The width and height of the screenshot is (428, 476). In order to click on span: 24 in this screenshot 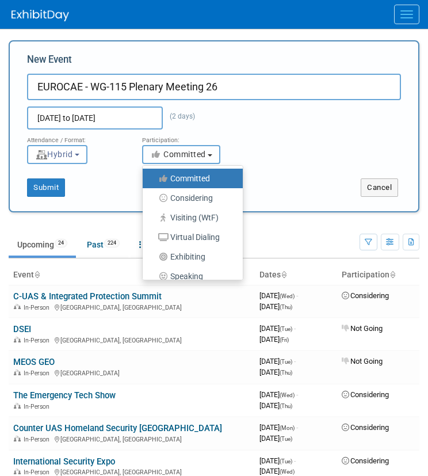, I will do `click(61, 243)`.